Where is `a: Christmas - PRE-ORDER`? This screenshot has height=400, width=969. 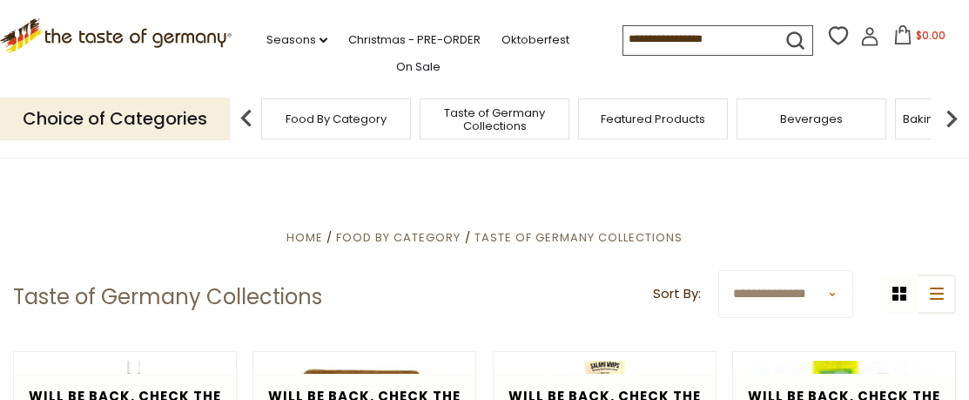 a: Christmas - PRE-ORDER is located at coordinates (414, 40).